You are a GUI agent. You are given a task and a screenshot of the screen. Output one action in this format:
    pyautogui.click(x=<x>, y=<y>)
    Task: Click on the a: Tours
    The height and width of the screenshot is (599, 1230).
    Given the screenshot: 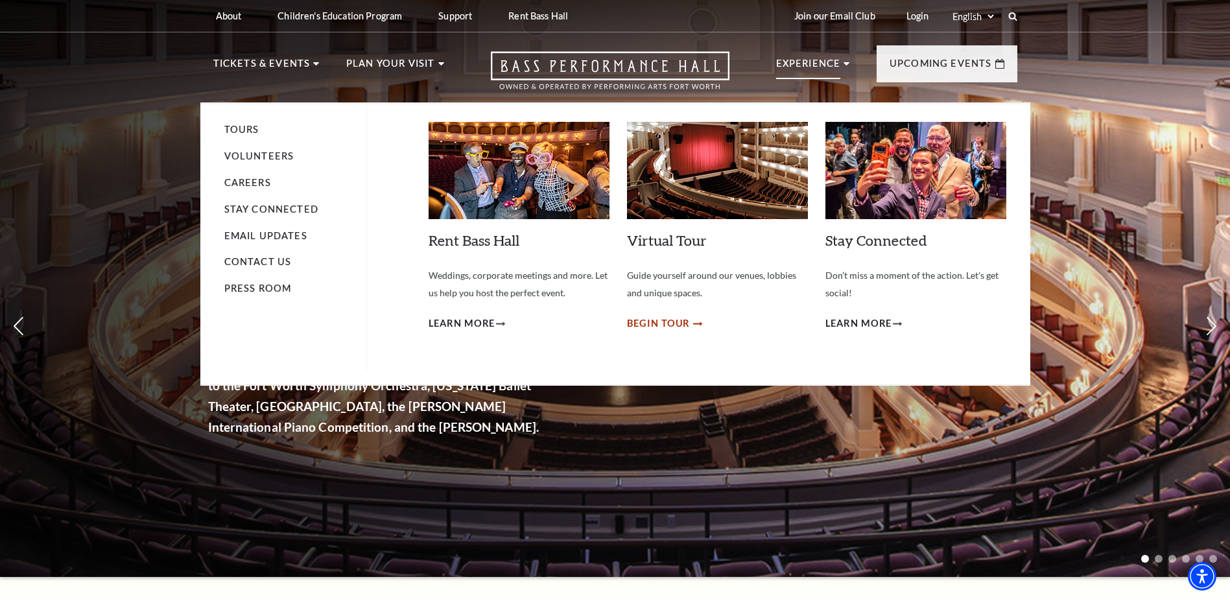 What is the action you would take?
    pyautogui.click(x=242, y=129)
    